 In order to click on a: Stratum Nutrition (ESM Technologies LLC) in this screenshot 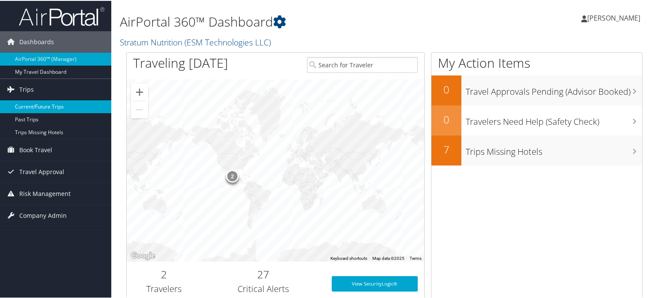, I will do `click(197, 41)`.